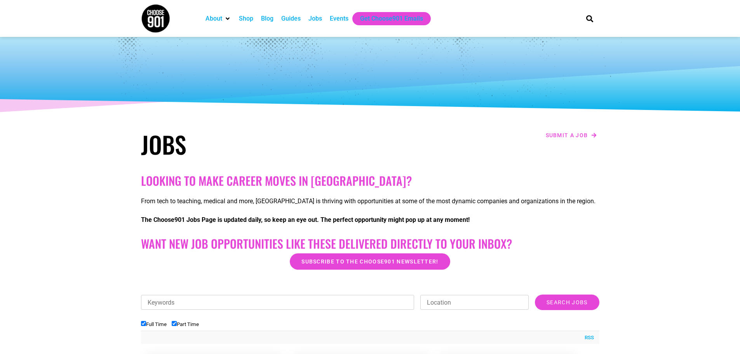  I want to click on div: Guides, so click(291, 19).